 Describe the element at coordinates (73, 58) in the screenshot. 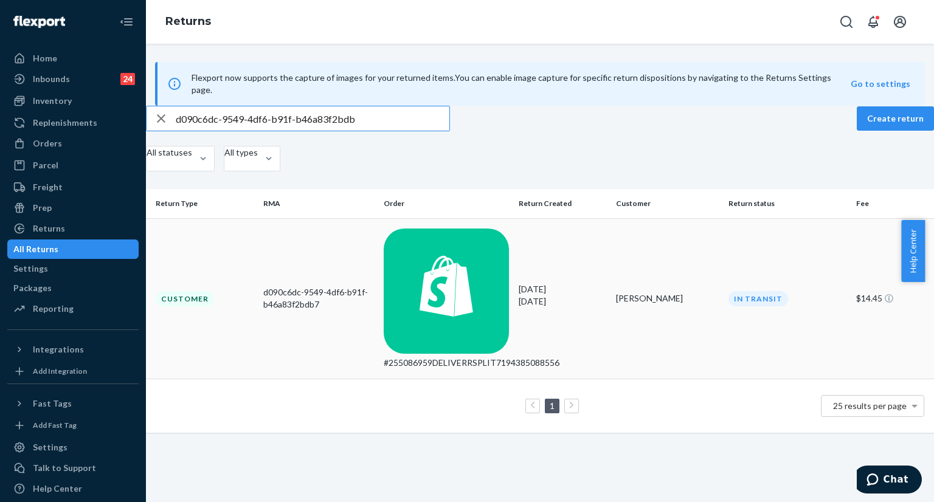

I see `a: Home` at that location.